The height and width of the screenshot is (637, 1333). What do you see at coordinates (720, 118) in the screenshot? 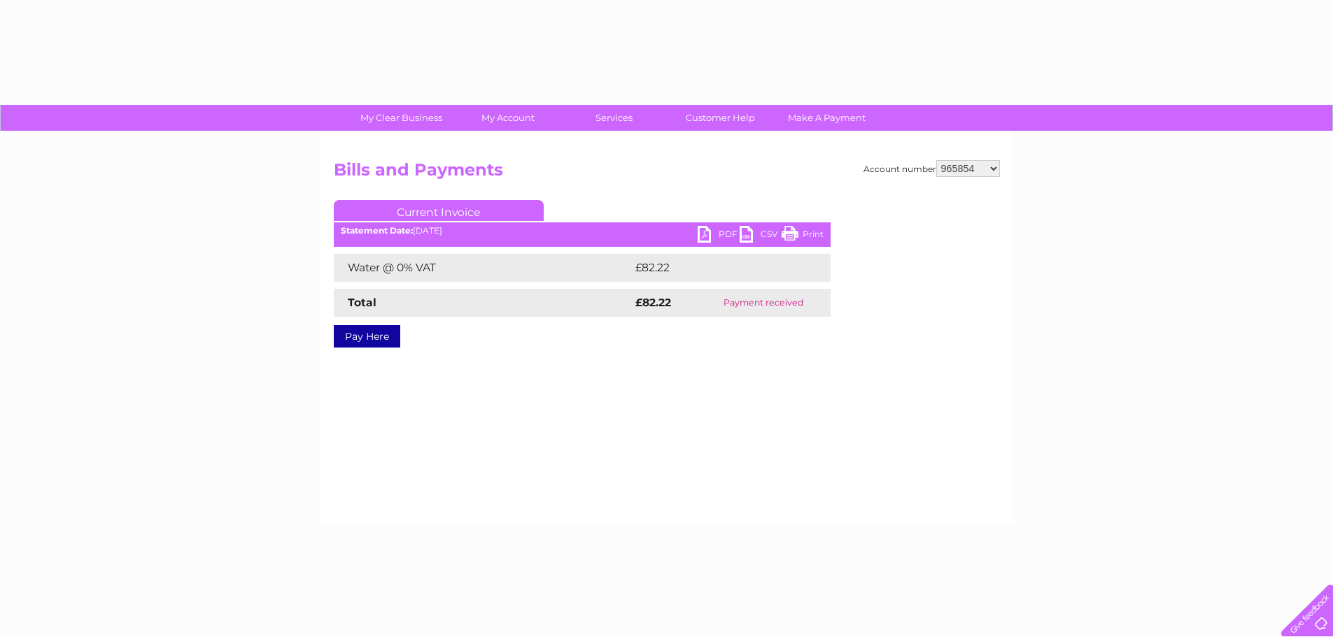
I see `a: Customer Help` at bounding box center [720, 118].